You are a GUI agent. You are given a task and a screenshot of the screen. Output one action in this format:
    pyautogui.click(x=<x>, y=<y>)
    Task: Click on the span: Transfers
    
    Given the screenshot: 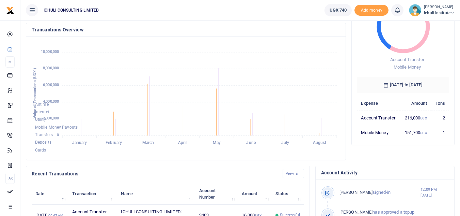 What is the action you would take?
    pyautogui.click(x=44, y=135)
    